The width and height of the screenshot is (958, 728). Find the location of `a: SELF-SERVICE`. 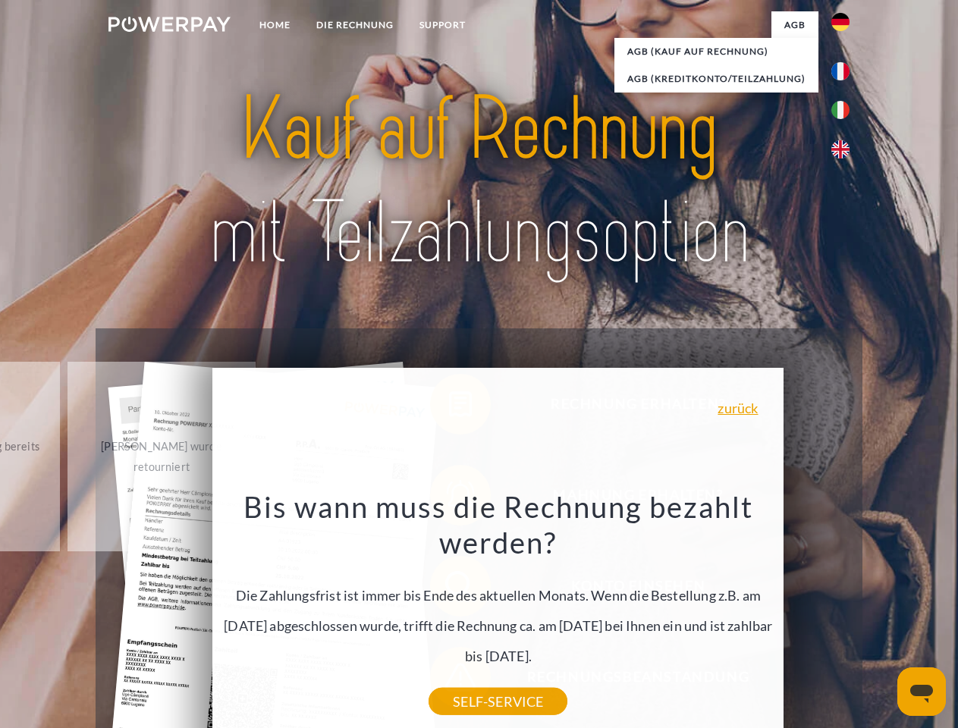

a: SELF-SERVICE is located at coordinates (498, 702).